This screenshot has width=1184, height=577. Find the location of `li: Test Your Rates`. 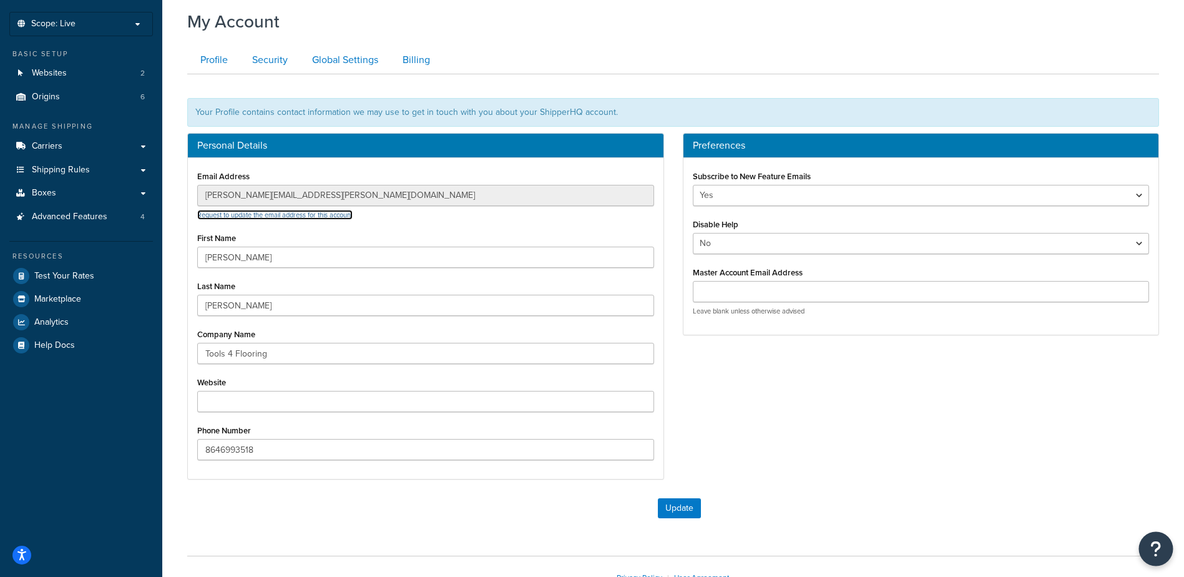

li: Test Your Rates is located at coordinates (81, 276).